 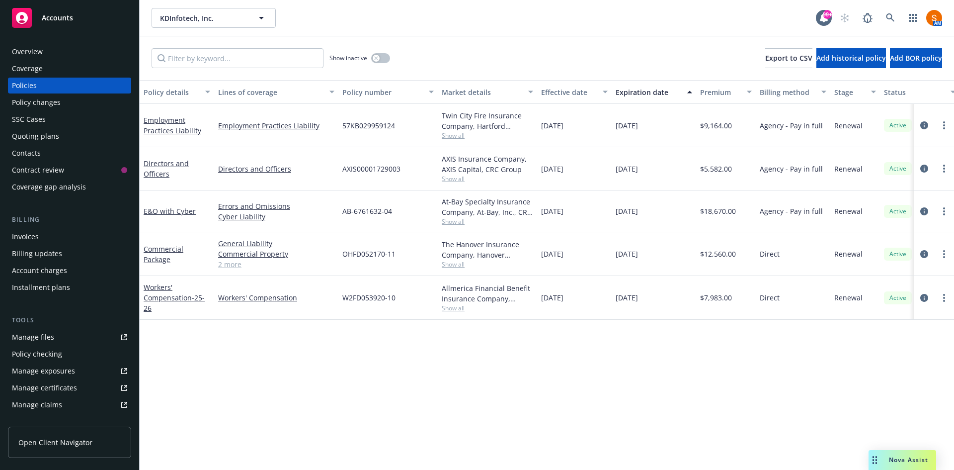 What do you see at coordinates (875, 460) in the screenshot?
I see `div: Drag to move` at bounding box center [875, 460].